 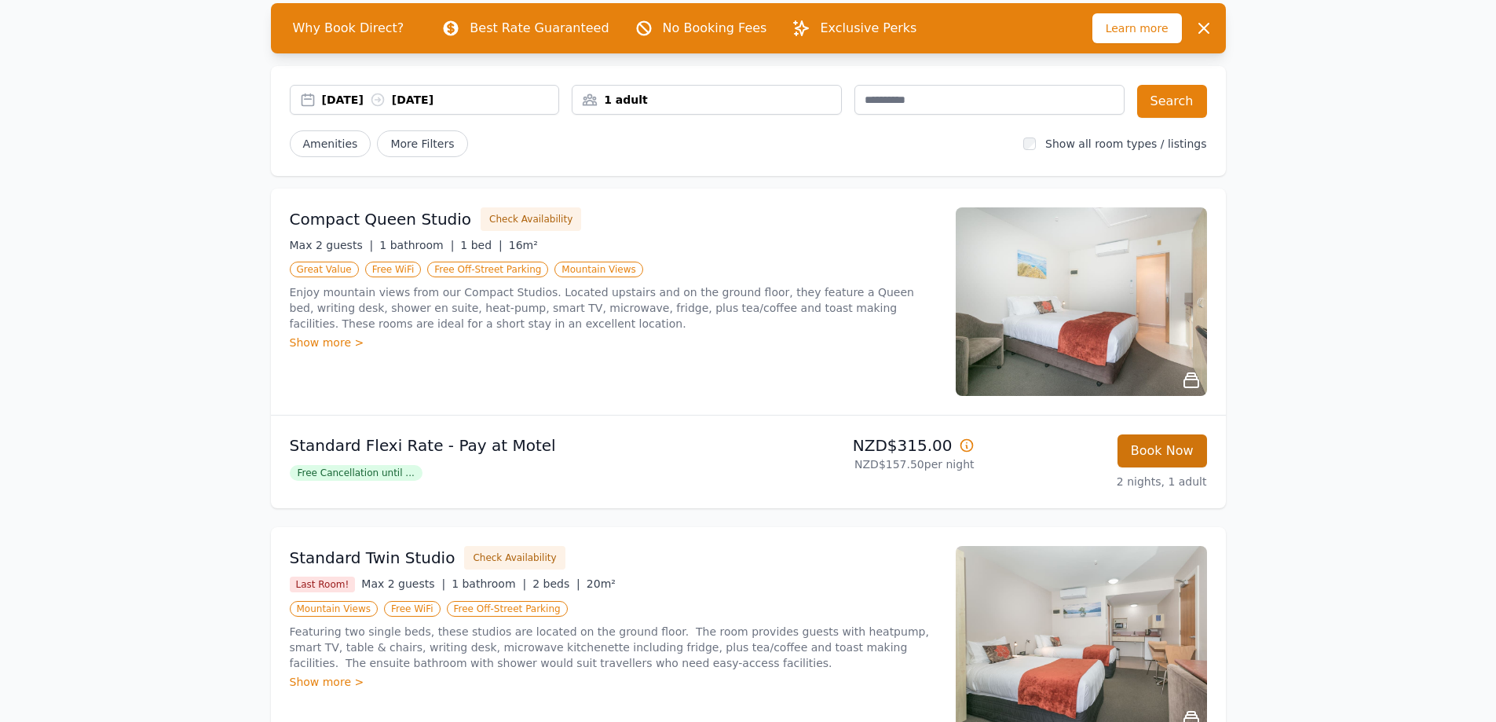 What do you see at coordinates (356, 473) in the screenshot?
I see `span: Free Cancellation until ...` at bounding box center [356, 473].